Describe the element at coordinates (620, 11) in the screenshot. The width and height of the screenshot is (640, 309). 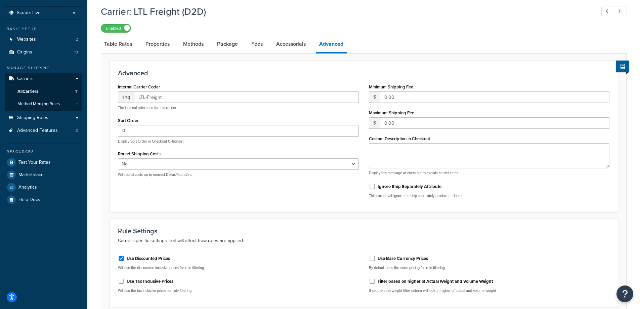
I see `a: Next Record` at that location.